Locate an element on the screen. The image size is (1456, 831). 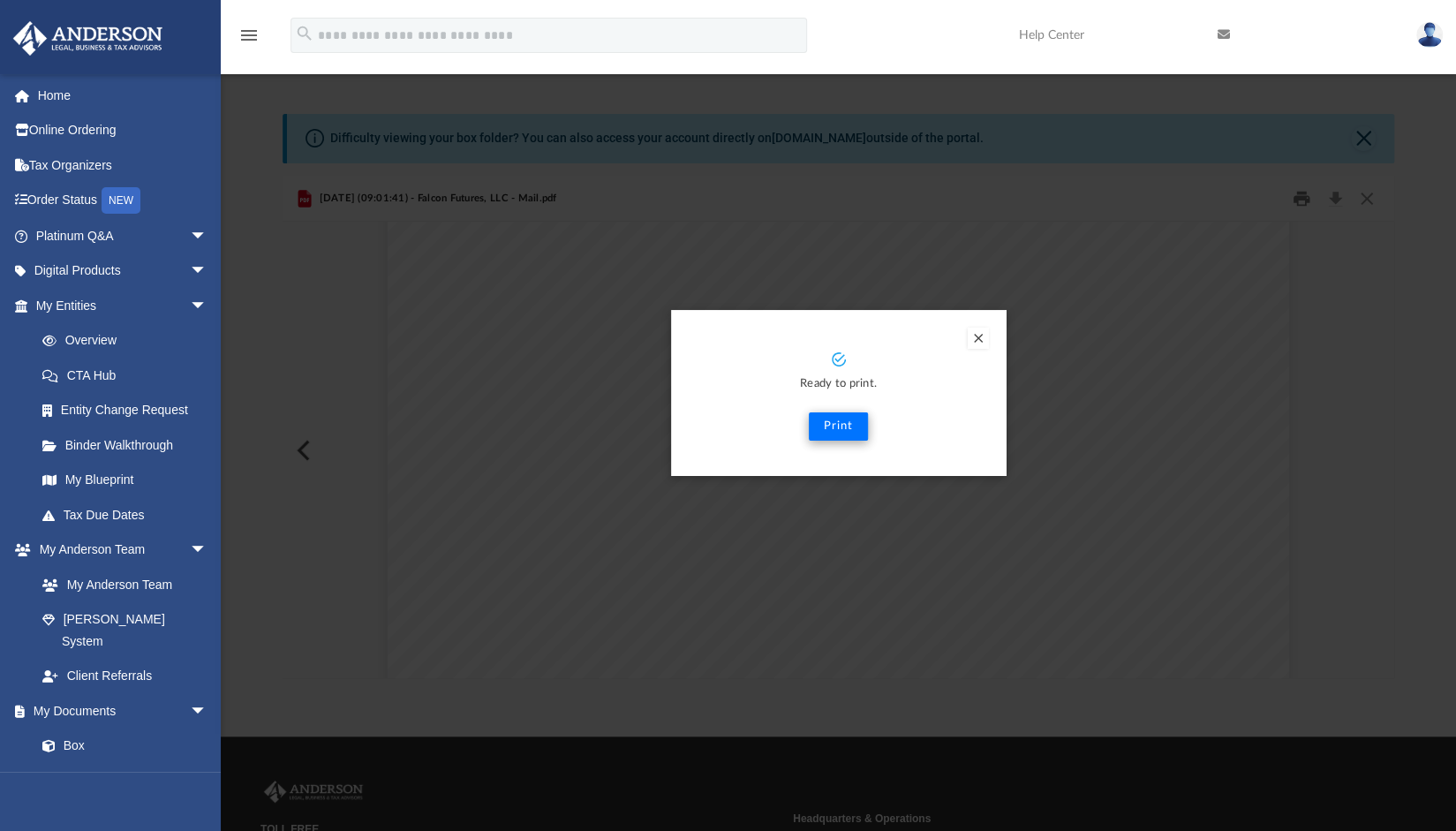
p: Ready to print. is located at coordinates (839, 384).